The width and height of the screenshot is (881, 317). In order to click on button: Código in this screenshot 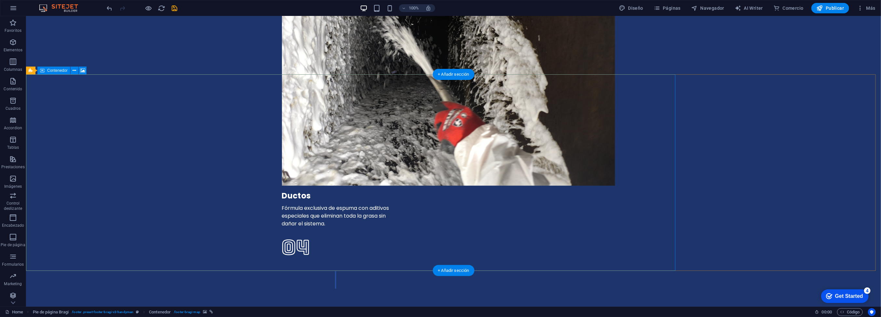, I will do `click(849, 312)`.